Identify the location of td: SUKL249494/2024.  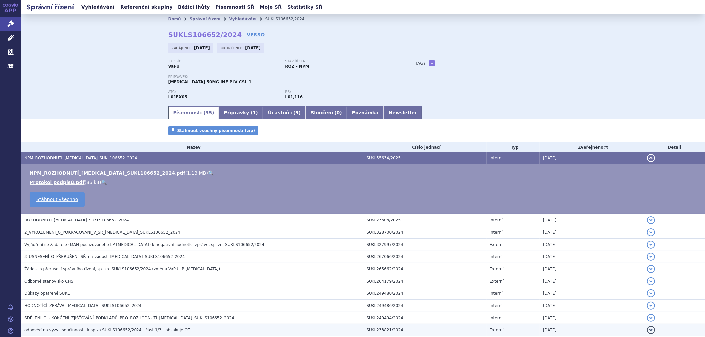
(425, 318).